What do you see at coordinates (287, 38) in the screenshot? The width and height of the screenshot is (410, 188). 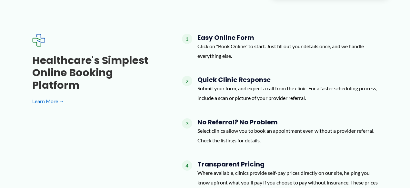 I see `h4: Easy Online Form` at bounding box center [287, 38].